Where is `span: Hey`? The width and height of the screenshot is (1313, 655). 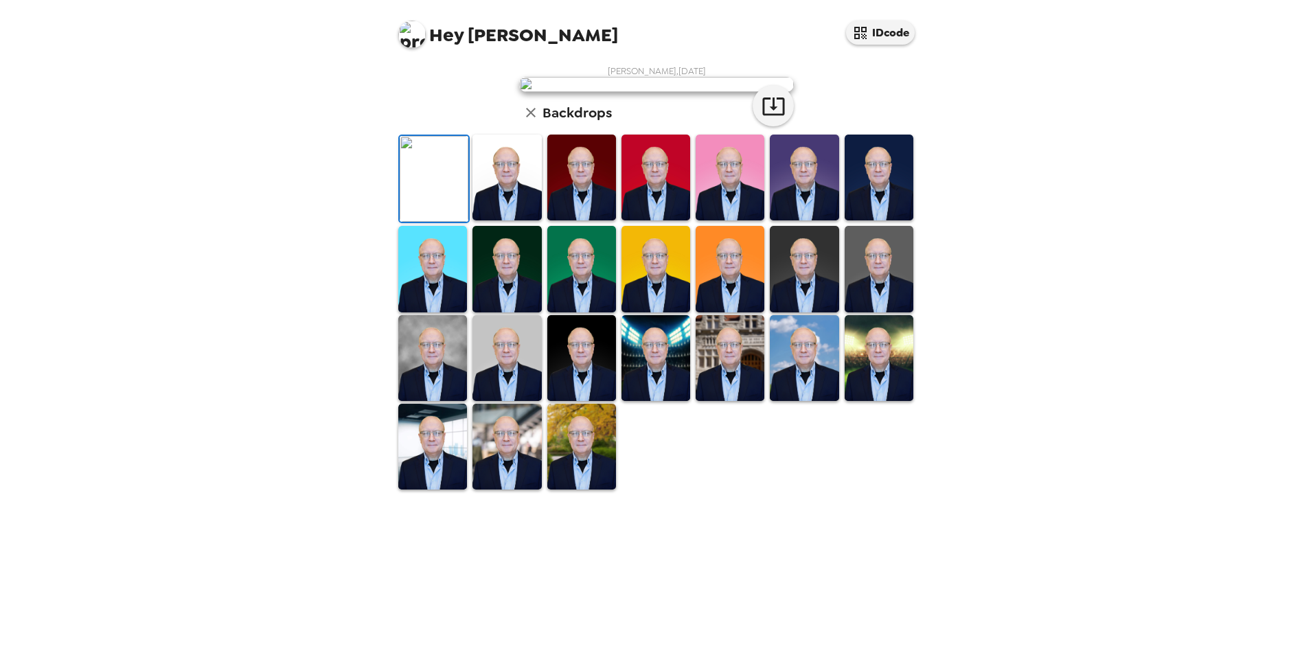
span: Hey is located at coordinates (446, 35).